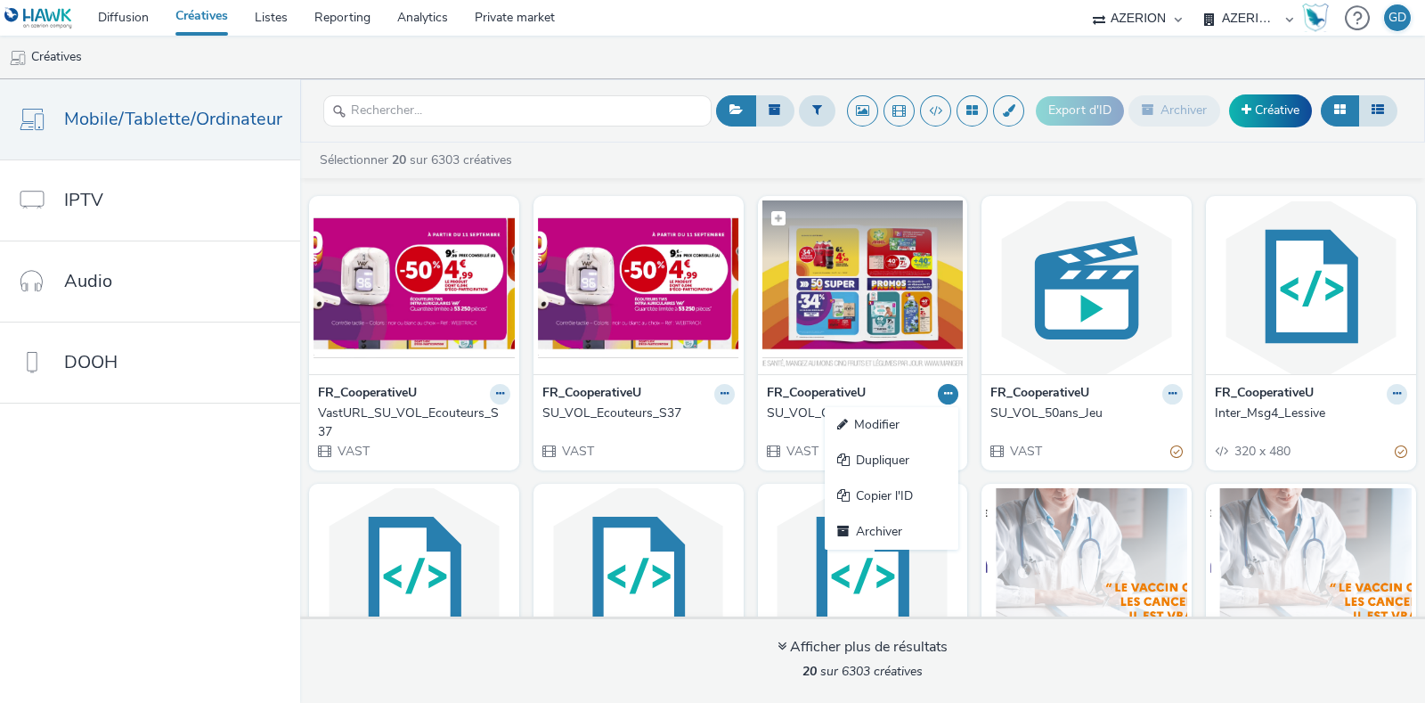 This screenshot has height=703, width=1425. Describe the element at coordinates (91, 362) in the screenshot. I see `span: DOOH` at that location.